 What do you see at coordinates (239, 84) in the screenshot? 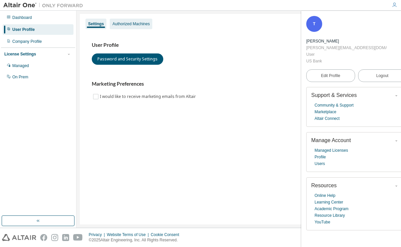
I see `h3: Marketing Preferences` at bounding box center [239, 84].